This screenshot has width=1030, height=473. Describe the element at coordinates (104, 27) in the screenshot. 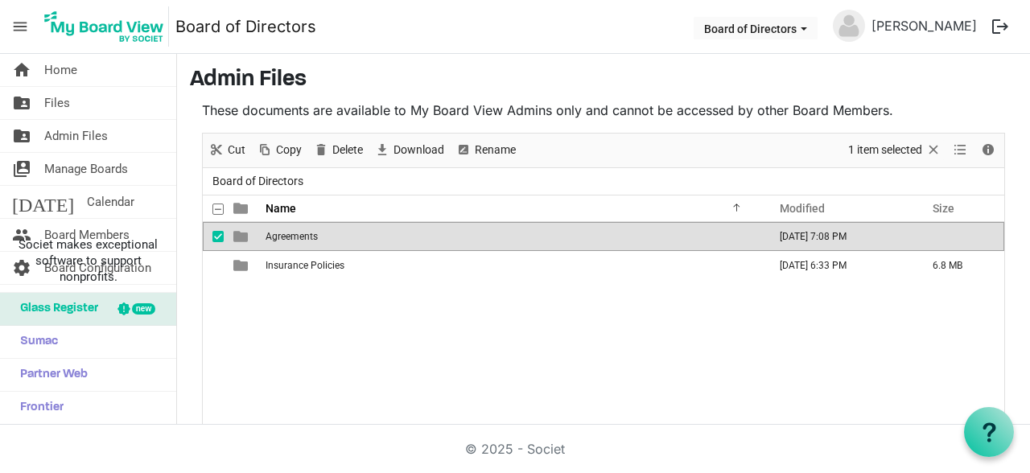

I see `img: My Board View Logo` at that location.